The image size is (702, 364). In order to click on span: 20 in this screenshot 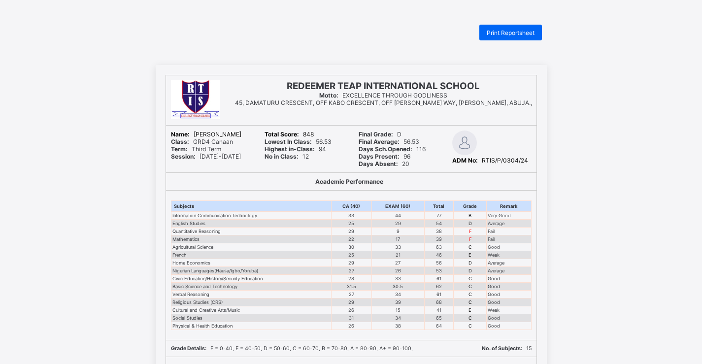, I will do `click(384, 164)`.